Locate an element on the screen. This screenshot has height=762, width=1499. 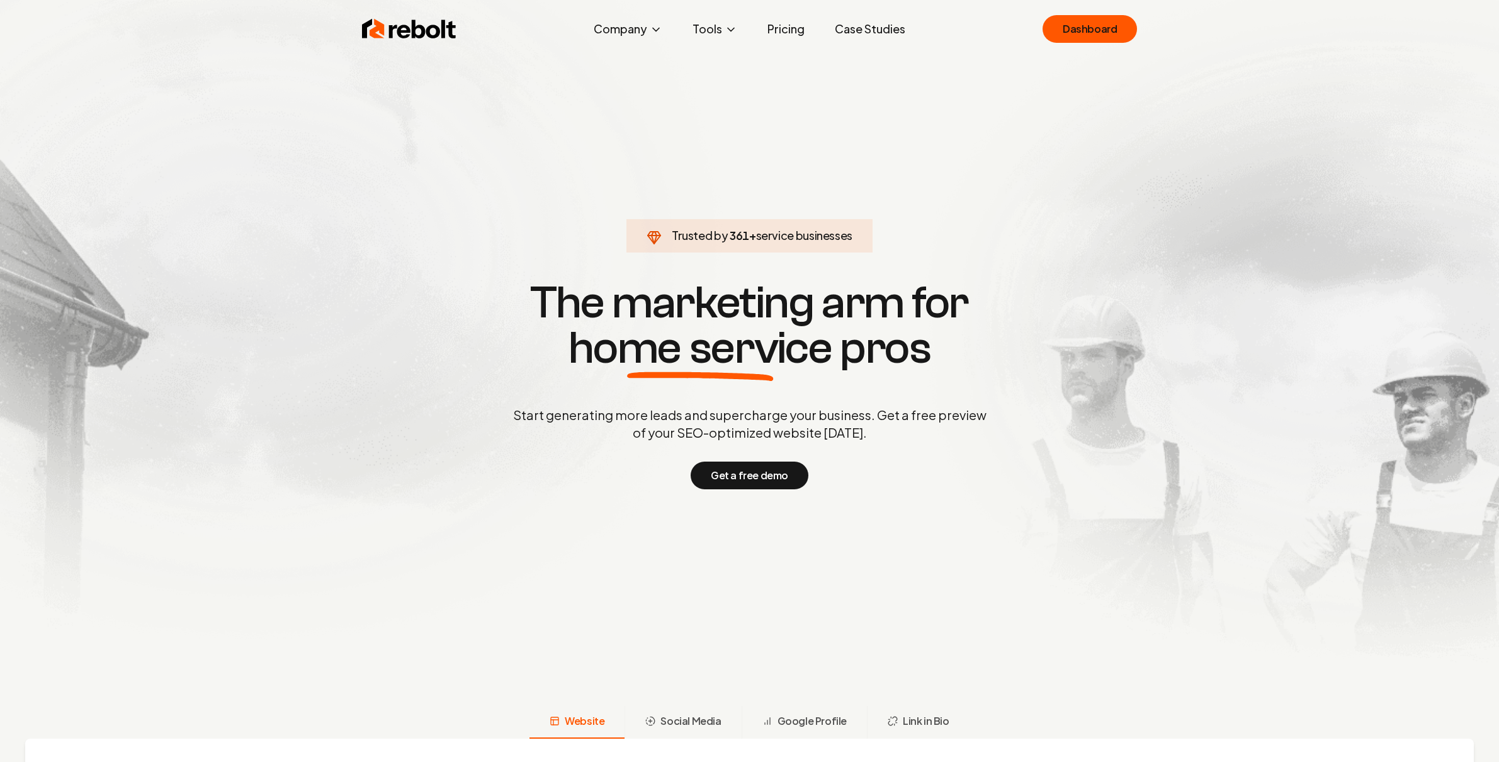
span: home service is located at coordinates (700, 348).